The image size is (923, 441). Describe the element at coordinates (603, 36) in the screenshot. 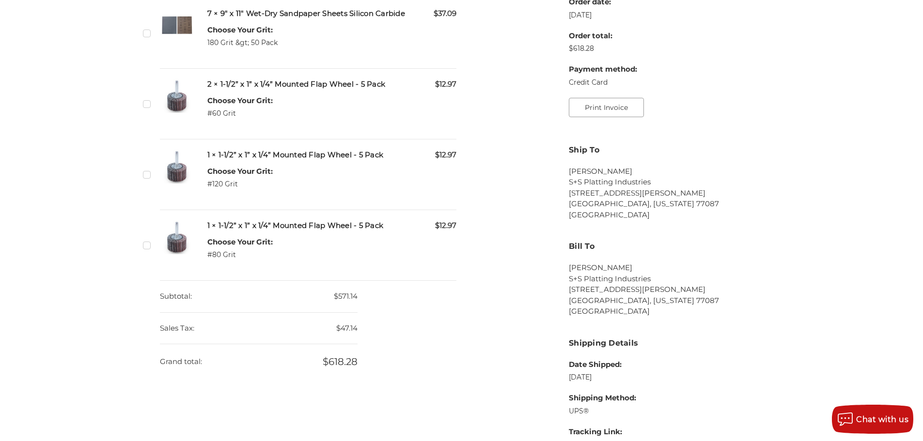

I see `dt: Order total:` at that location.